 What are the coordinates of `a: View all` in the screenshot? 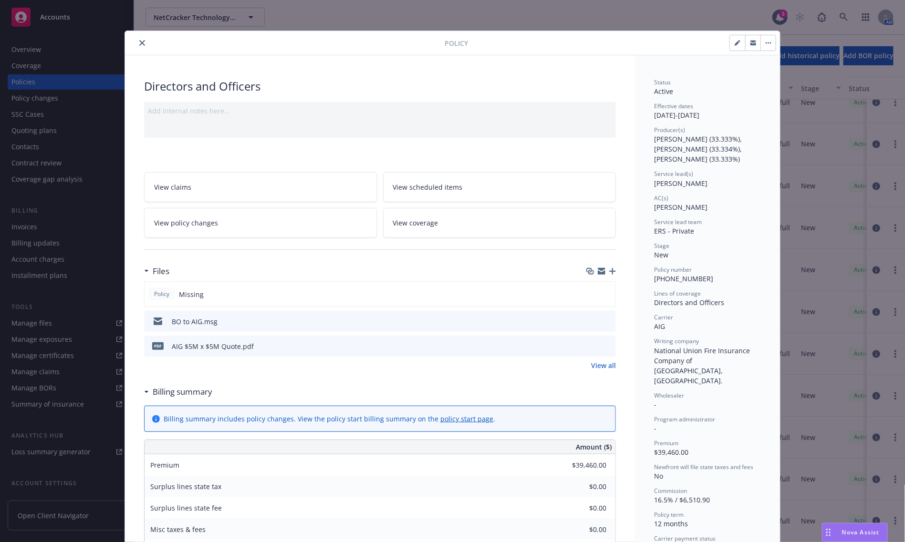 It's located at (603, 365).